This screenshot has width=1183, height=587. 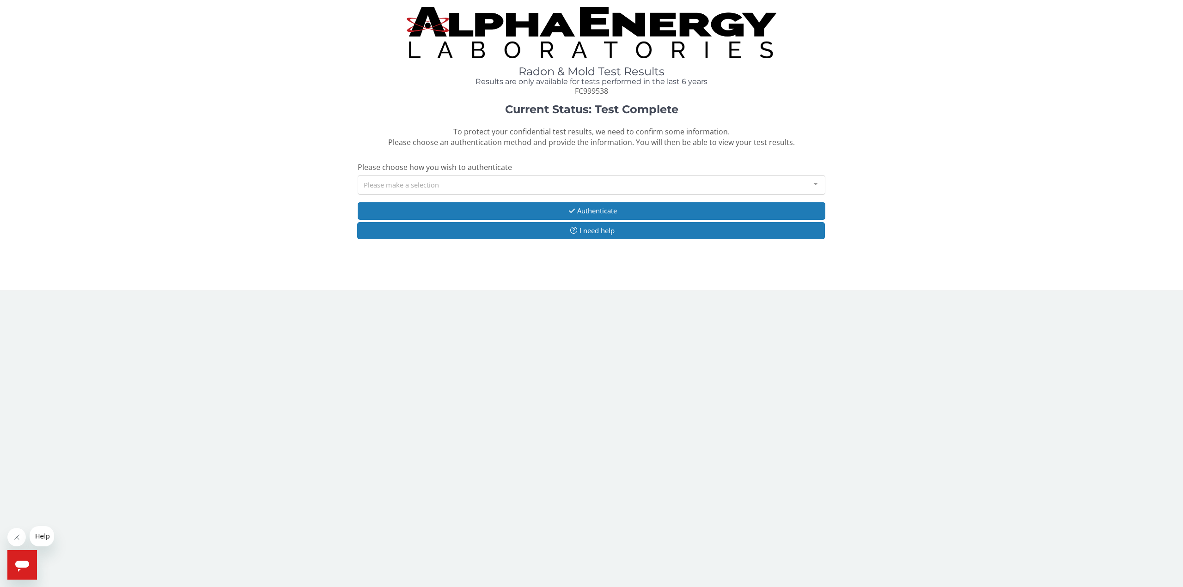 What do you see at coordinates (435, 167) in the screenshot?
I see `span: Please choose how you wish to authenticate` at bounding box center [435, 167].